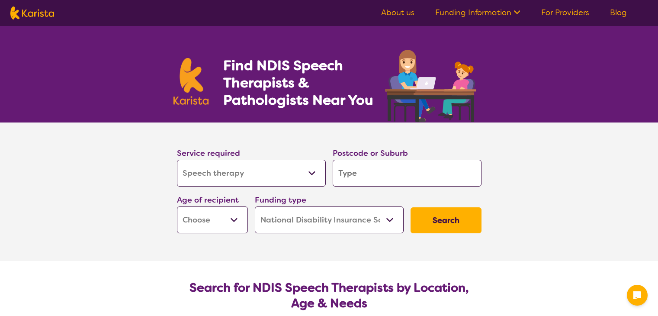  What do you see at coordinates (407, 173) in the screenshot?
I see `input: Type` at bounding box center [407, 173].